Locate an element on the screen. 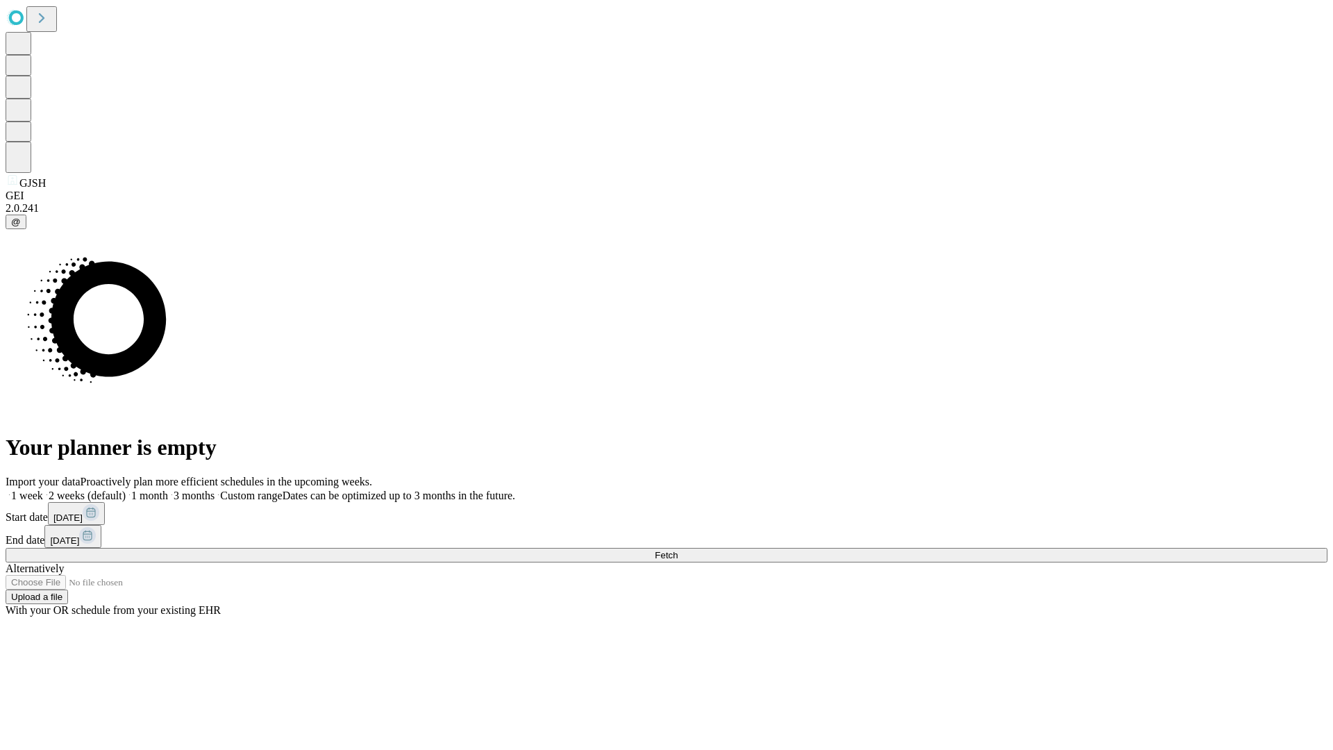 Image resolution: width=1333 pixels, height=750 pixels. span: Import your data is located at coordinates (43, 481).